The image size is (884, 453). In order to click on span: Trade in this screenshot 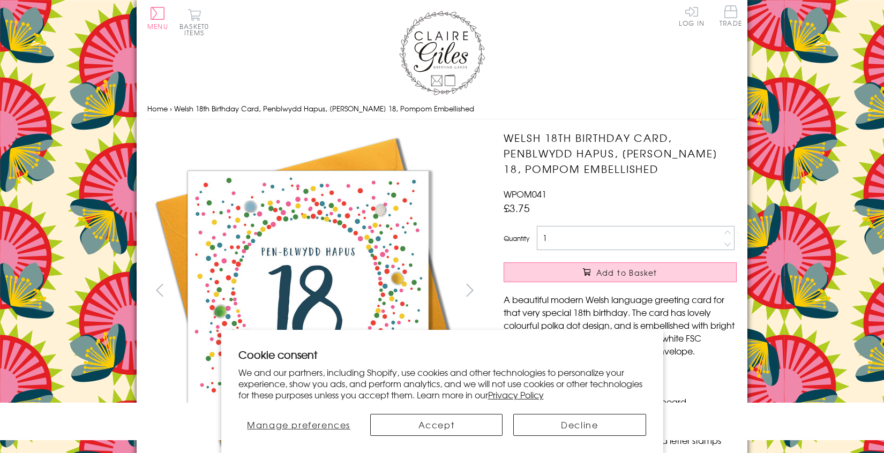, I will do `click(731, 16)`.